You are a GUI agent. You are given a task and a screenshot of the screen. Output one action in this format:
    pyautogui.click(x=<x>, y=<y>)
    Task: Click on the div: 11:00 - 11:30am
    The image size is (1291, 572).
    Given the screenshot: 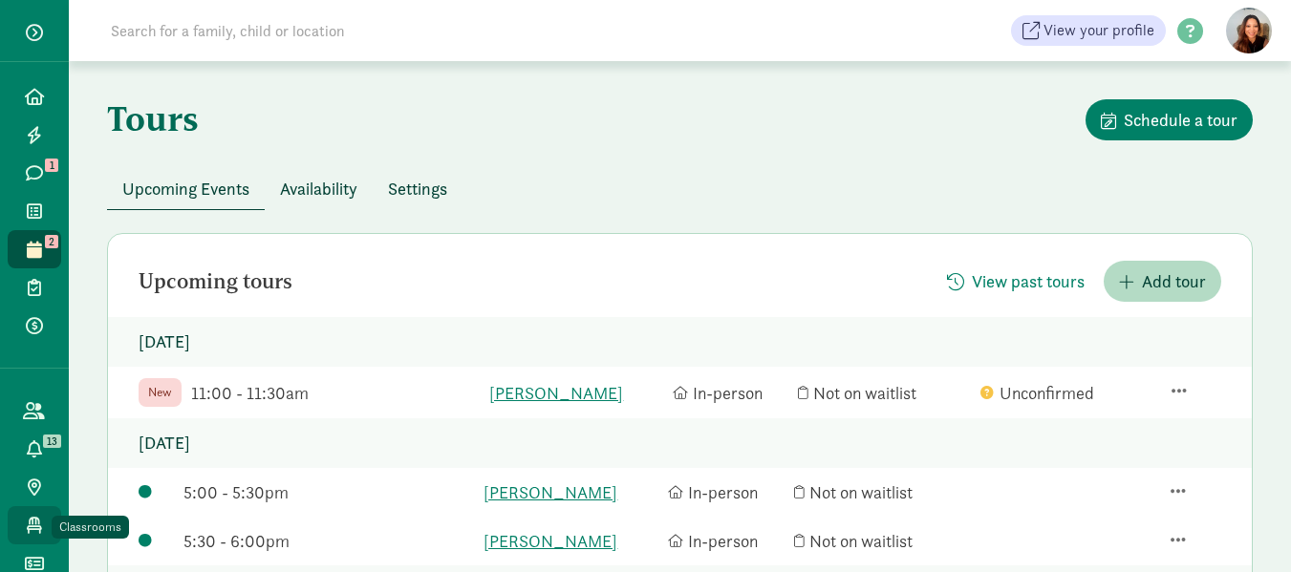 What is the action you would take?
    pyautogui.click(x=335, y=393)
    